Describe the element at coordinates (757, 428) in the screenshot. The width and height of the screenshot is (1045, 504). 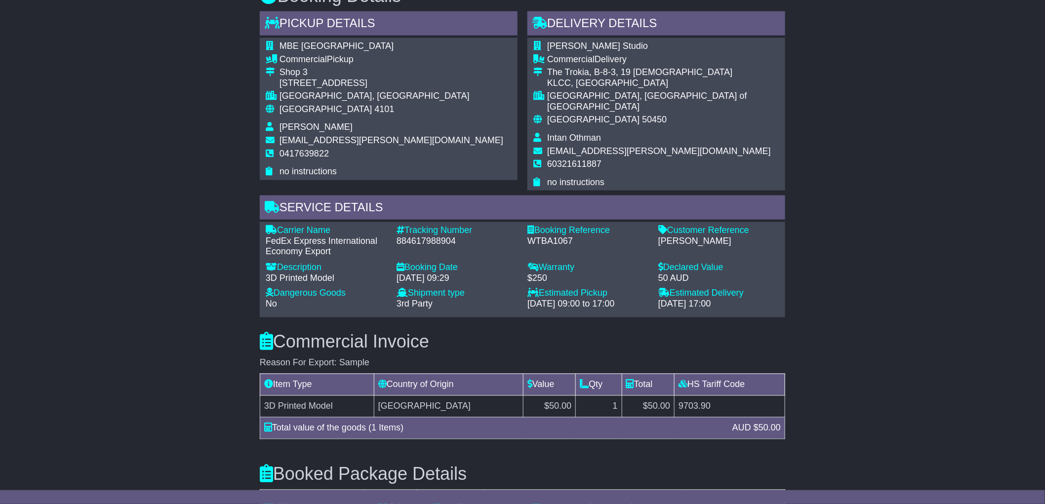
I see `div: AUD $50.00` at that location.